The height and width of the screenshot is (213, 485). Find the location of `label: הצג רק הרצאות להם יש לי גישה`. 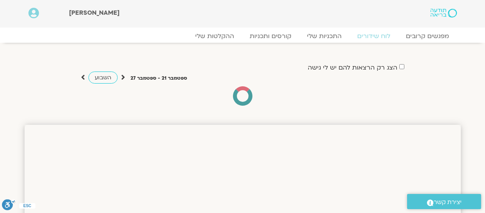

label: הצג רק הרצאות להם יש לי גישה is located at coordinates (353, 68).